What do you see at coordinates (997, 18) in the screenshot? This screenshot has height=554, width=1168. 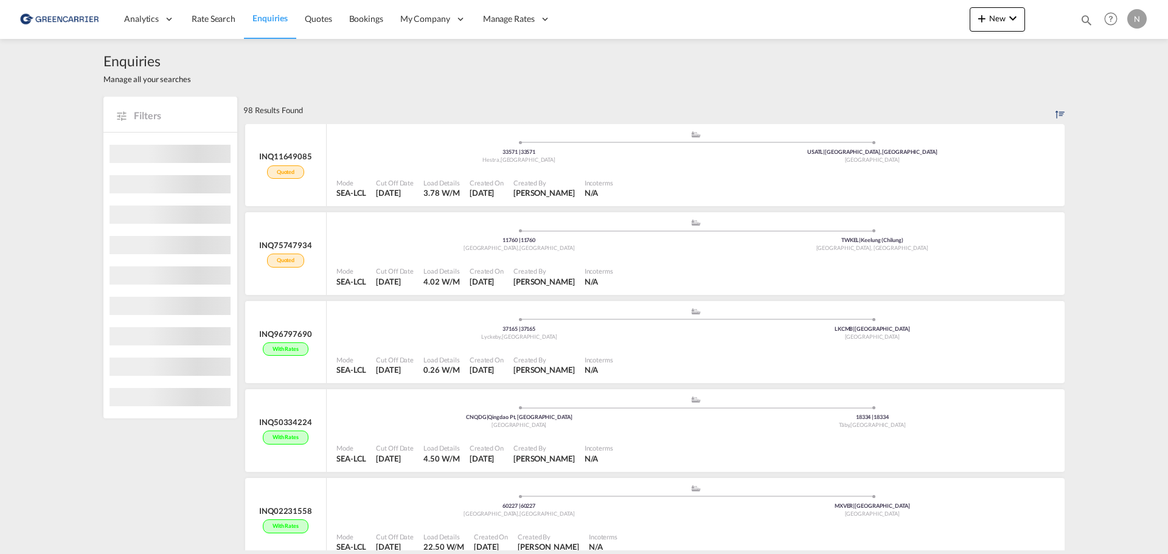 I see `span: New` at bounding box center [997, 18].